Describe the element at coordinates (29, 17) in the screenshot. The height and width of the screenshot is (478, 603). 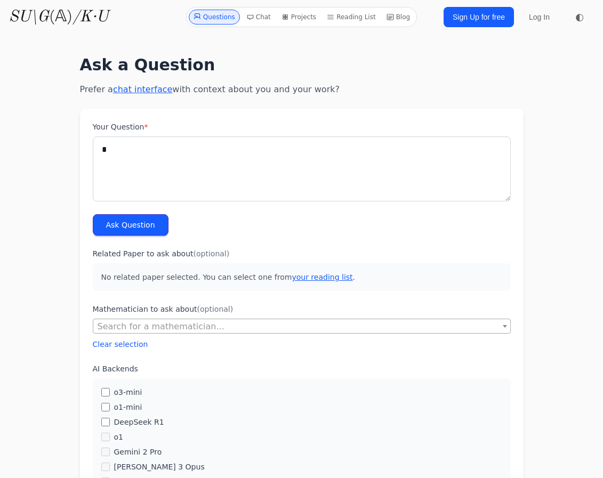
I see `i: SU\G` at that location.